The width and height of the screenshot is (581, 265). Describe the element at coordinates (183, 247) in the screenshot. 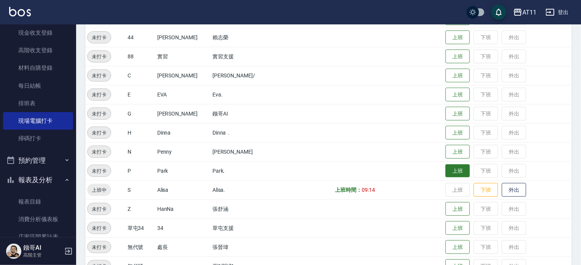

I see `td: 處長` at that location.